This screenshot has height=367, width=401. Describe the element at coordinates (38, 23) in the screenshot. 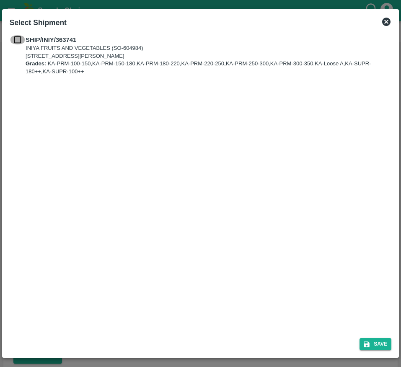

I see `b: Select Shipment` at that location.